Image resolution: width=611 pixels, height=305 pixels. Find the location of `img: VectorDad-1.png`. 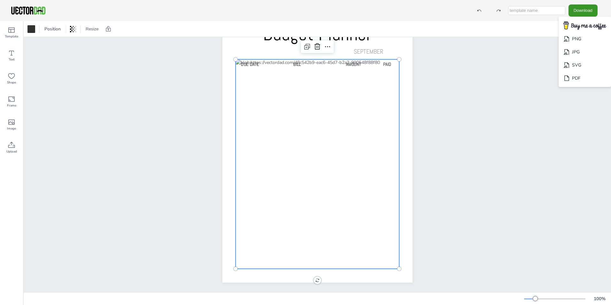

img: VectorDad-1.png is located at coordinates (28, 11).